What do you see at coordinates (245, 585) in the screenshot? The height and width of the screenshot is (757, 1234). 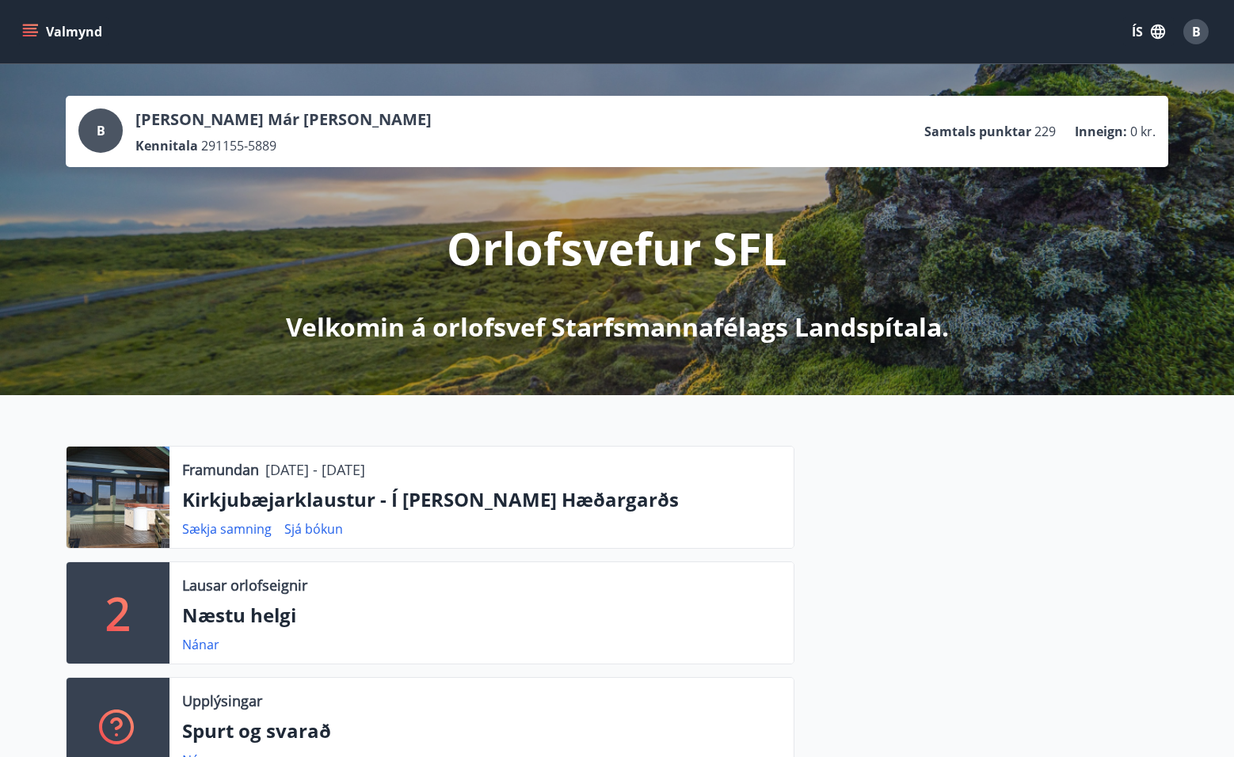 I see `p: Lausar orlofseignir` at bounding box center [245, 585].